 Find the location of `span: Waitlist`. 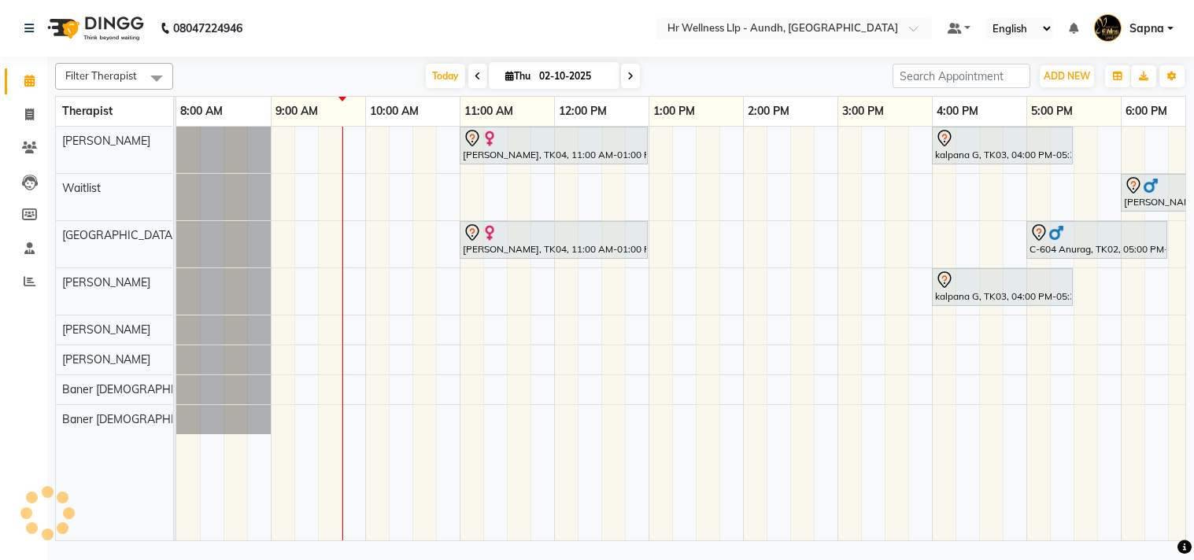

span: Waitlist is located at coordinates (81, 188).